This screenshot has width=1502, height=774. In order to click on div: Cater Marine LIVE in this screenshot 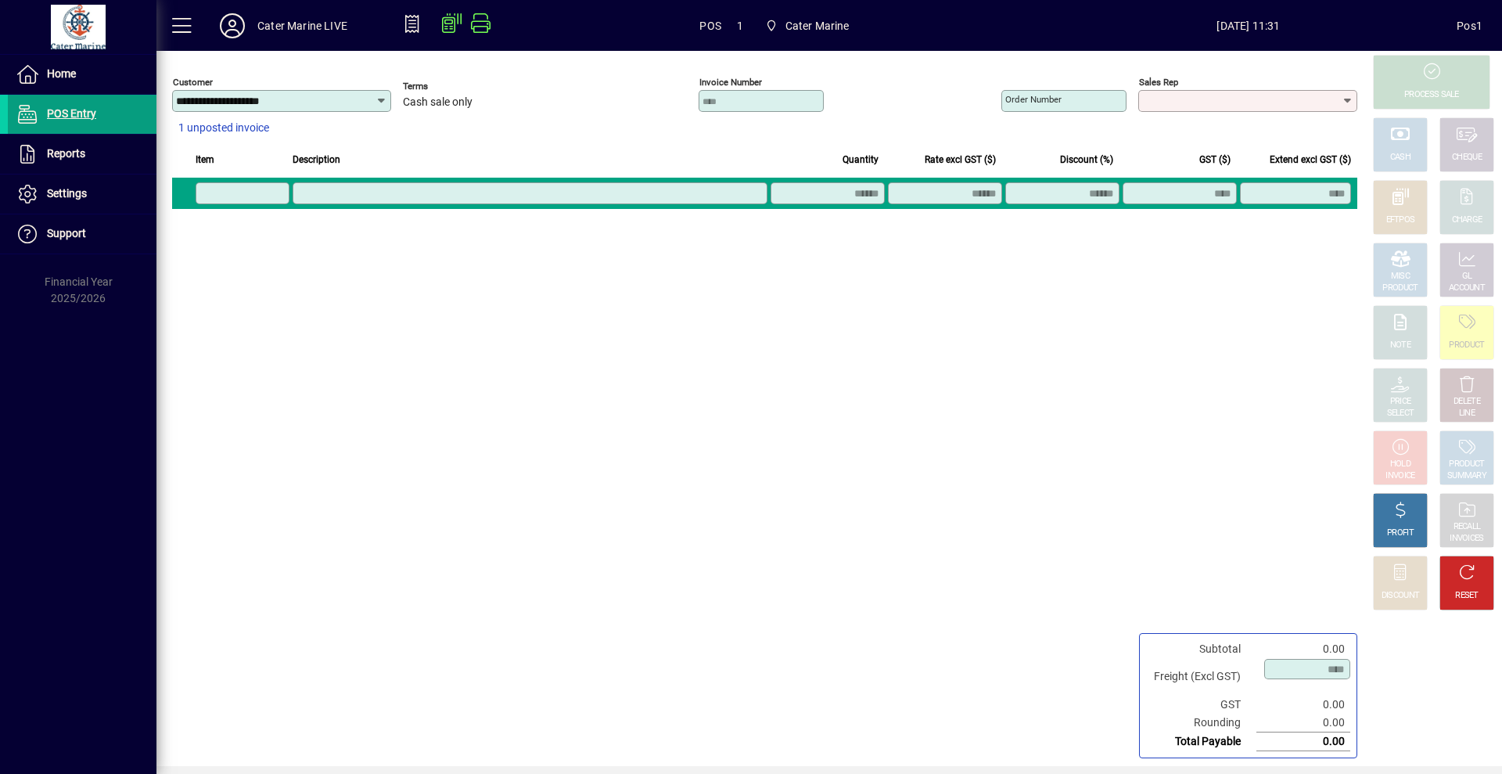, I will do `click(302, 26)`.